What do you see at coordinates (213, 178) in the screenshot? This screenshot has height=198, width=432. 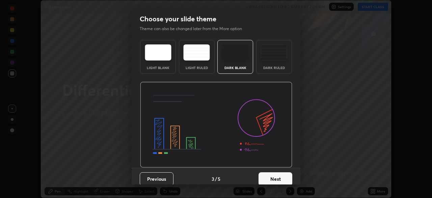 I see `h4: 3` at bounding box center [213, 178].